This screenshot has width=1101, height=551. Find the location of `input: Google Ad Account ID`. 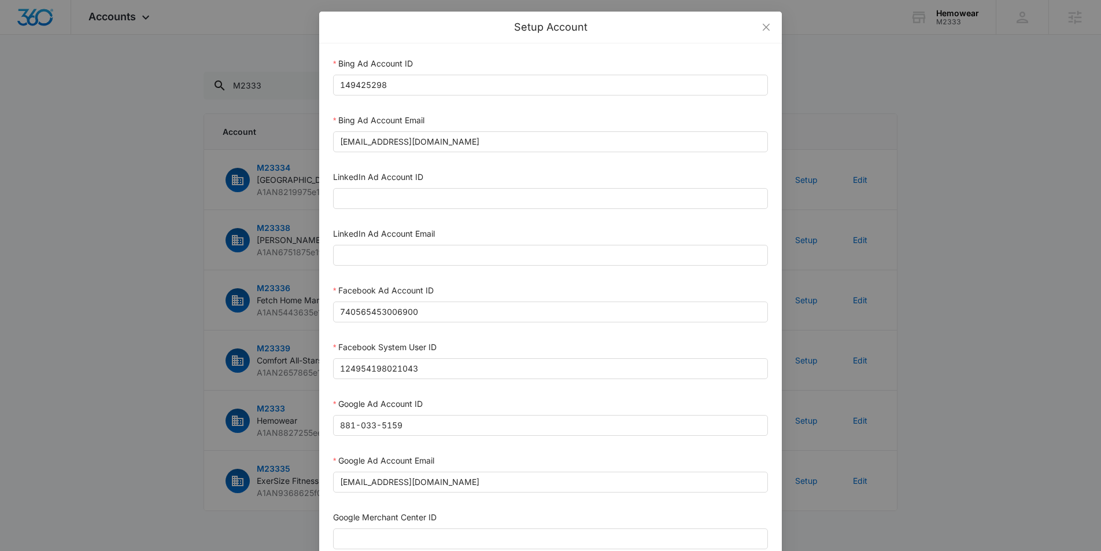

input: Google Ad Account ID is located at coordinates (551, 425).